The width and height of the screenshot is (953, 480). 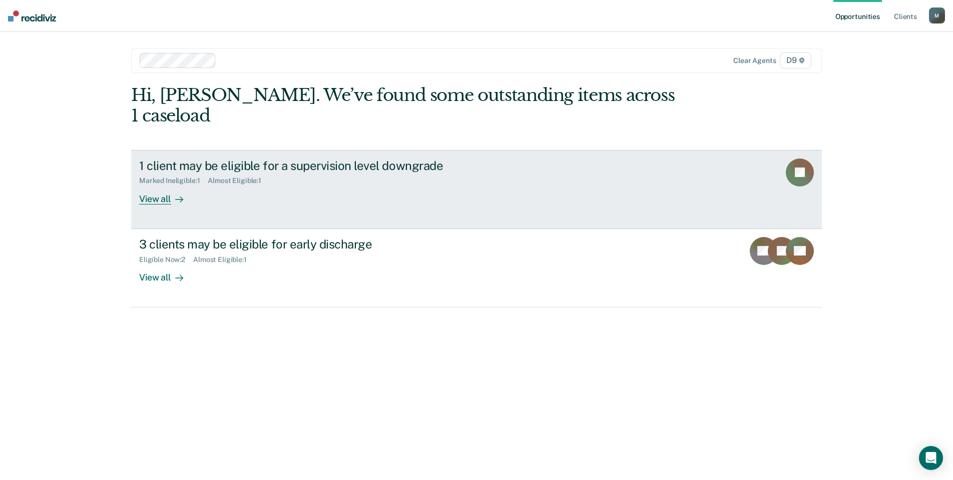 What do you see at coordinates (476, 268) in the screenshot?
I see `a: 3 clients may be eligible for early dischargeEligible Now:2Almost Eligible:1View all` at bounding box center [476, 268].